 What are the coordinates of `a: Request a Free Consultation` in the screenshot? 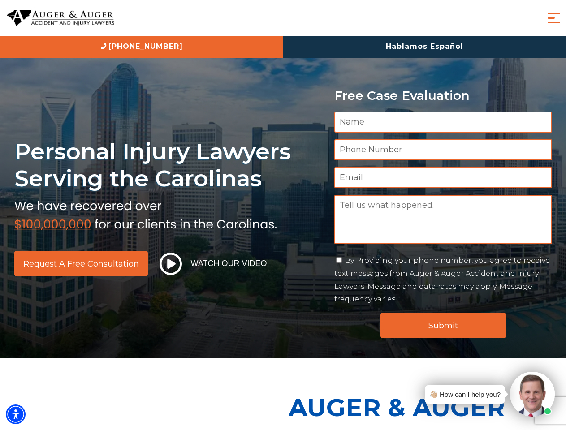 It's located at (81, 263).